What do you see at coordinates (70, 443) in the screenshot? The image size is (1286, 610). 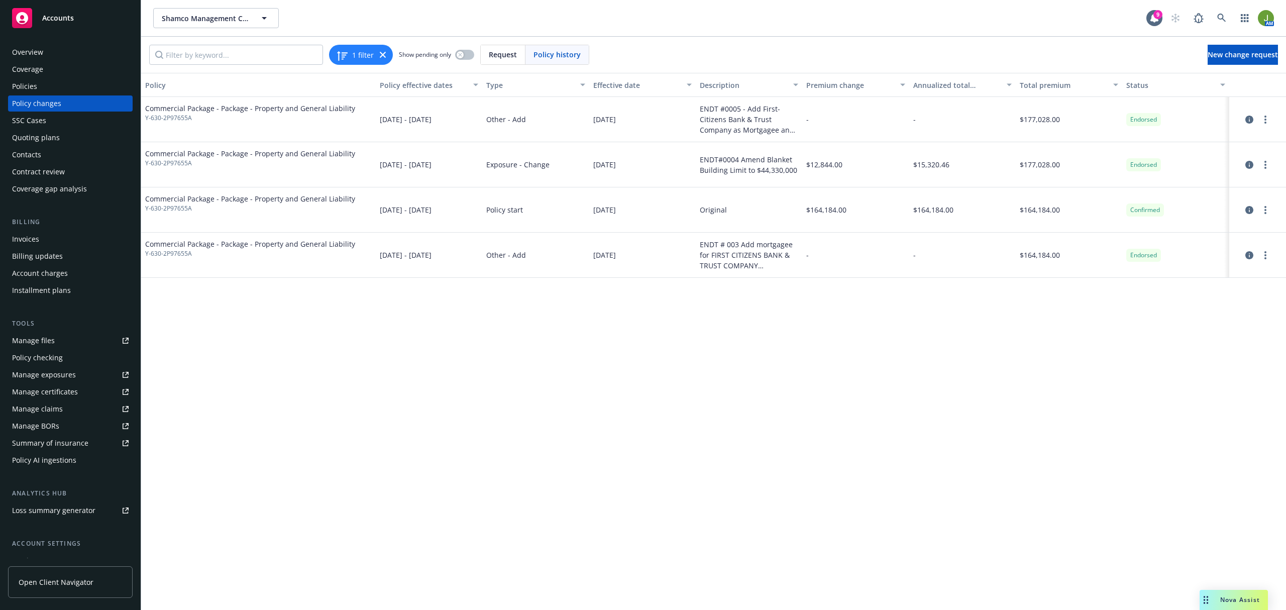 I see `a: Summary of insurance` at bounding box center [70, 443].